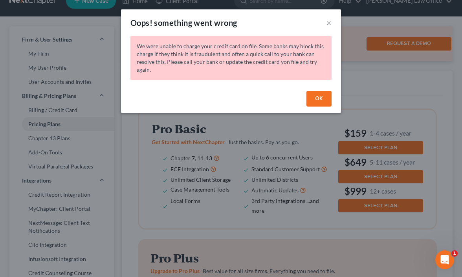 The width and height of the screenshot is (462, 277). Describe the element at coordinates (454, 254) in the screenshot. I see `span: 1` at that location.